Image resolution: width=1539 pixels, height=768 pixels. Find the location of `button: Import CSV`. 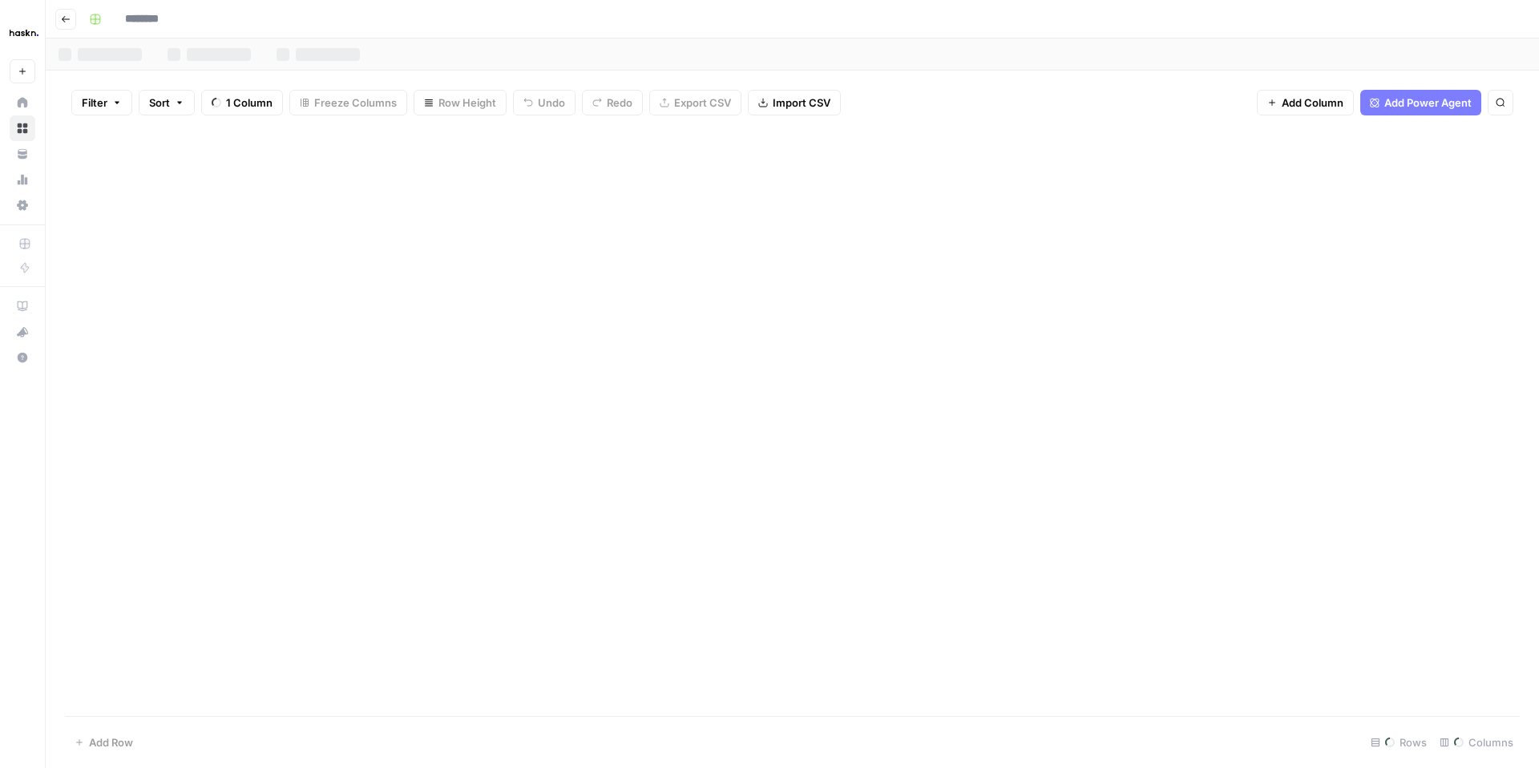

button: Import CSV is located at coordinates (794, 103).